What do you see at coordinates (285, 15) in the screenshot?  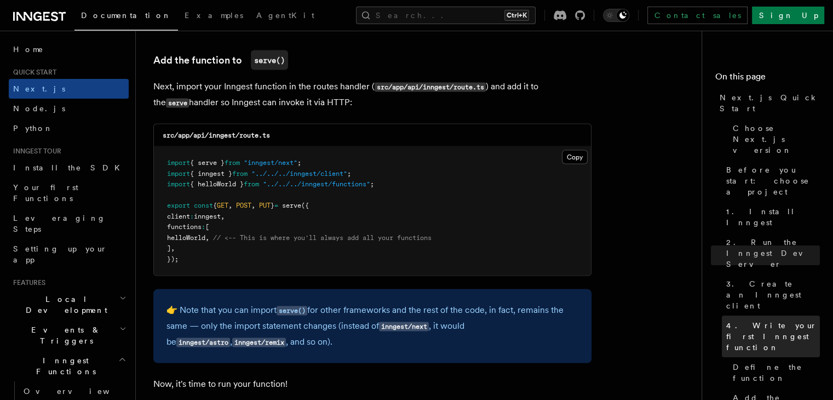 I see `span: AgentKit` at bounding box center [285, 15].